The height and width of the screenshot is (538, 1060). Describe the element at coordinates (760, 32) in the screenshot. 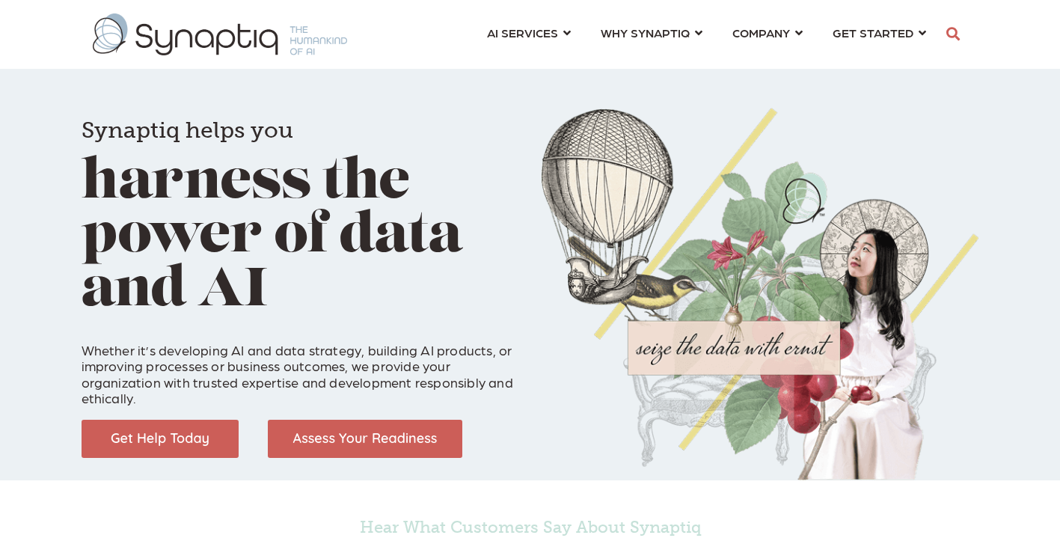

I see `span: COMPANY` at that location.